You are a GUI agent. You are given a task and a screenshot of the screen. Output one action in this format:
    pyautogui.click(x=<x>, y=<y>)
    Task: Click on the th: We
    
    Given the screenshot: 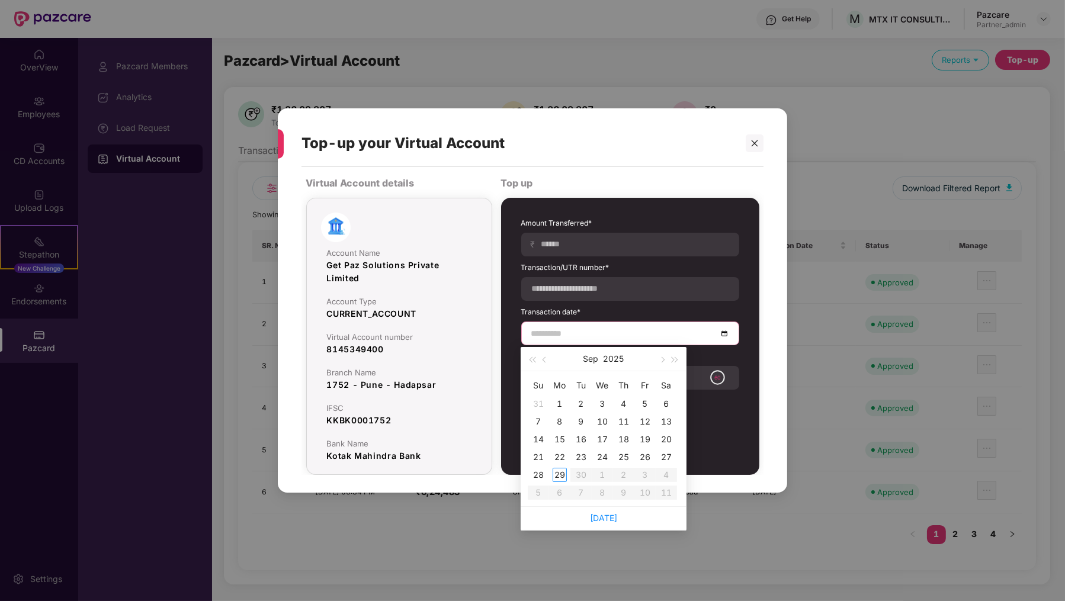 What is the action you would take?
    pyautogui.click(x=602, y=386)
    